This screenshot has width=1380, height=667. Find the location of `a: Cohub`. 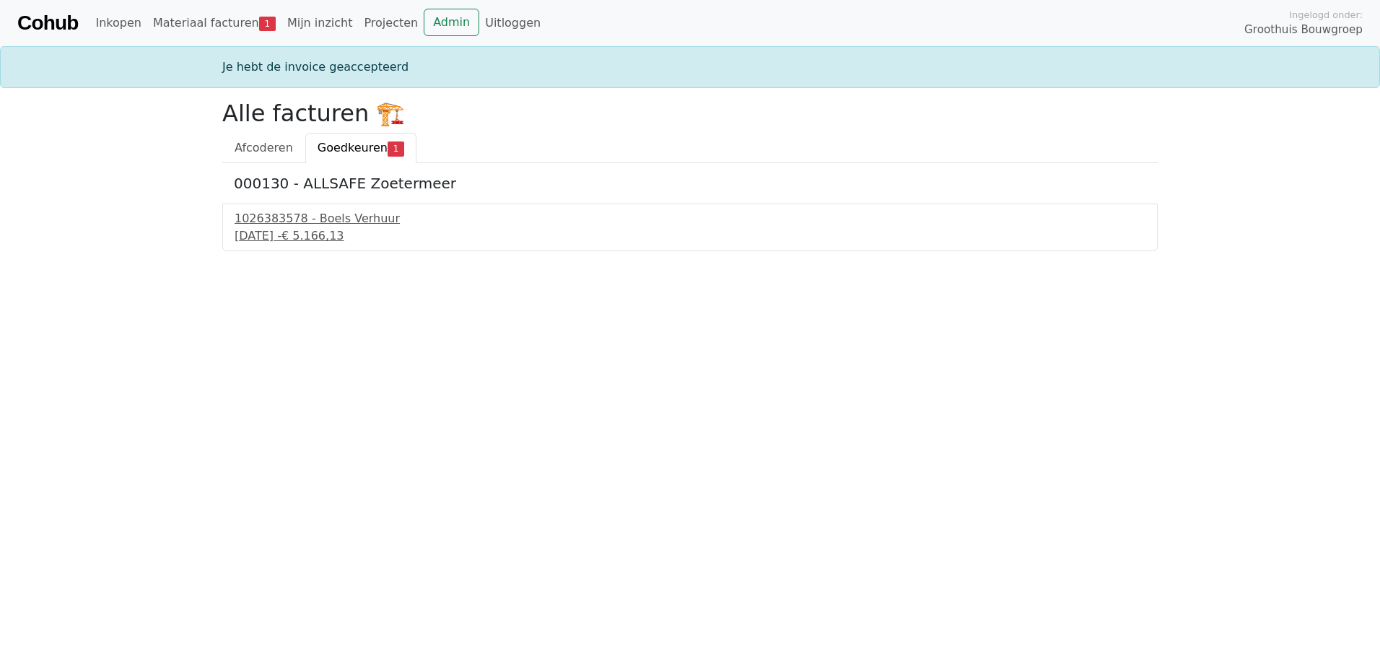

a: Cohub is located at coordinates (48, 23).